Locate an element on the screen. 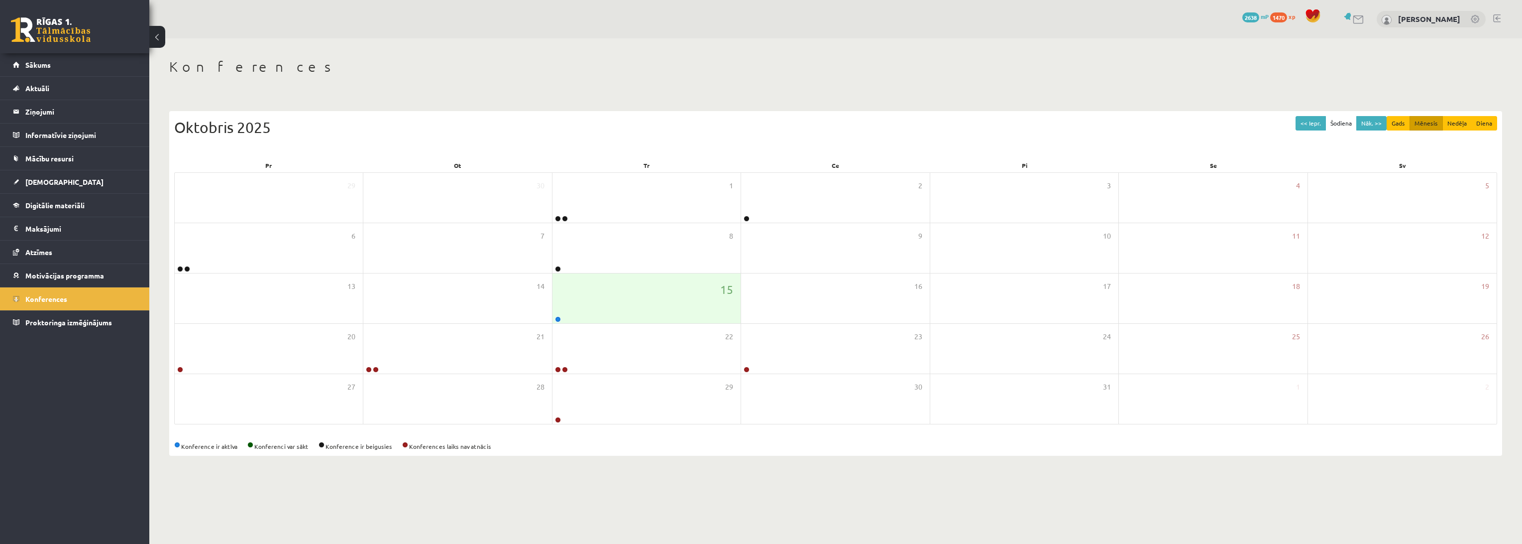  span: 3 is located at coordinates (1109, 186).